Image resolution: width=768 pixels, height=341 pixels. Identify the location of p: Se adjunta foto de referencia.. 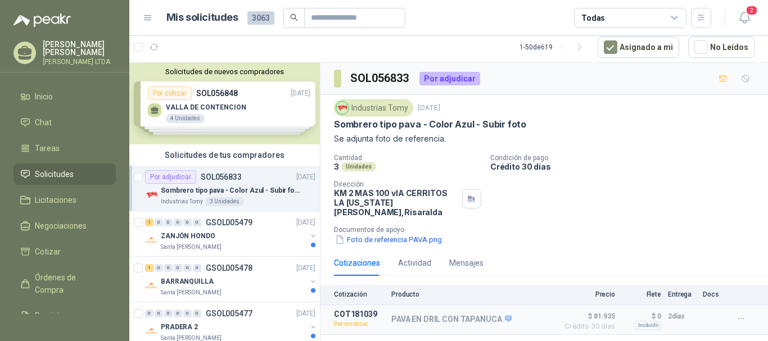
(544, 139).